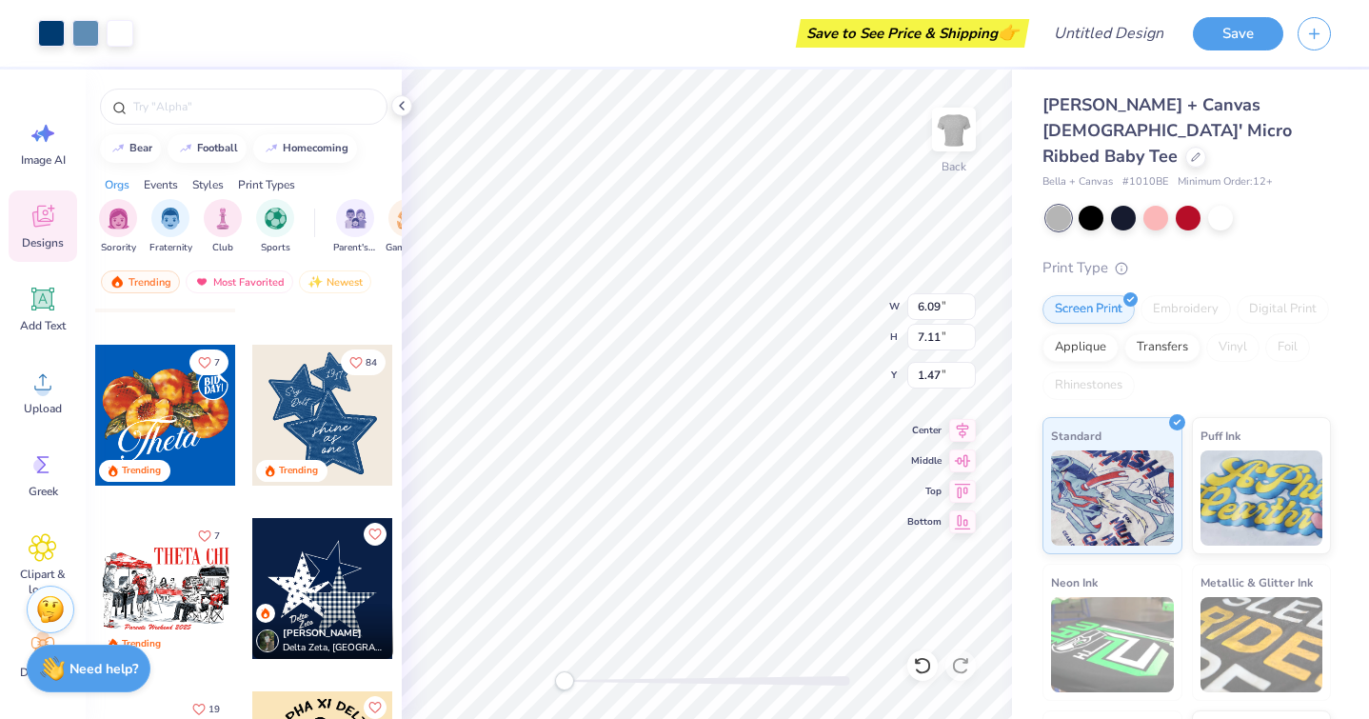 This screenshot has height=719, width=1369. Describe the element at coordinates (275, 218) in the screenshot. I see `img: Sports Image` at that location.